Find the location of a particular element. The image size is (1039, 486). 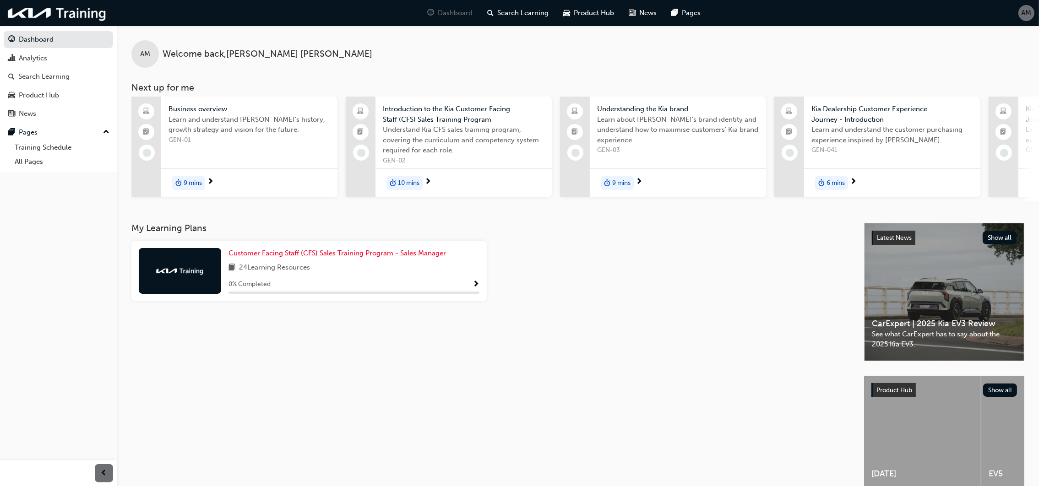

span: Search Learning is located at coordinates (523, 13).